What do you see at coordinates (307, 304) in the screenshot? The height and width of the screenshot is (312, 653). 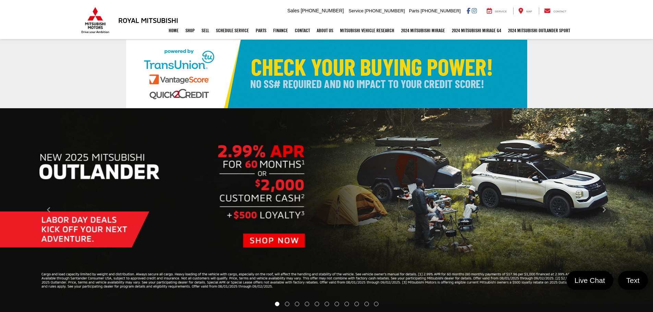 I see `li: Go to slide number 4.` at bounding box center [307, 304].